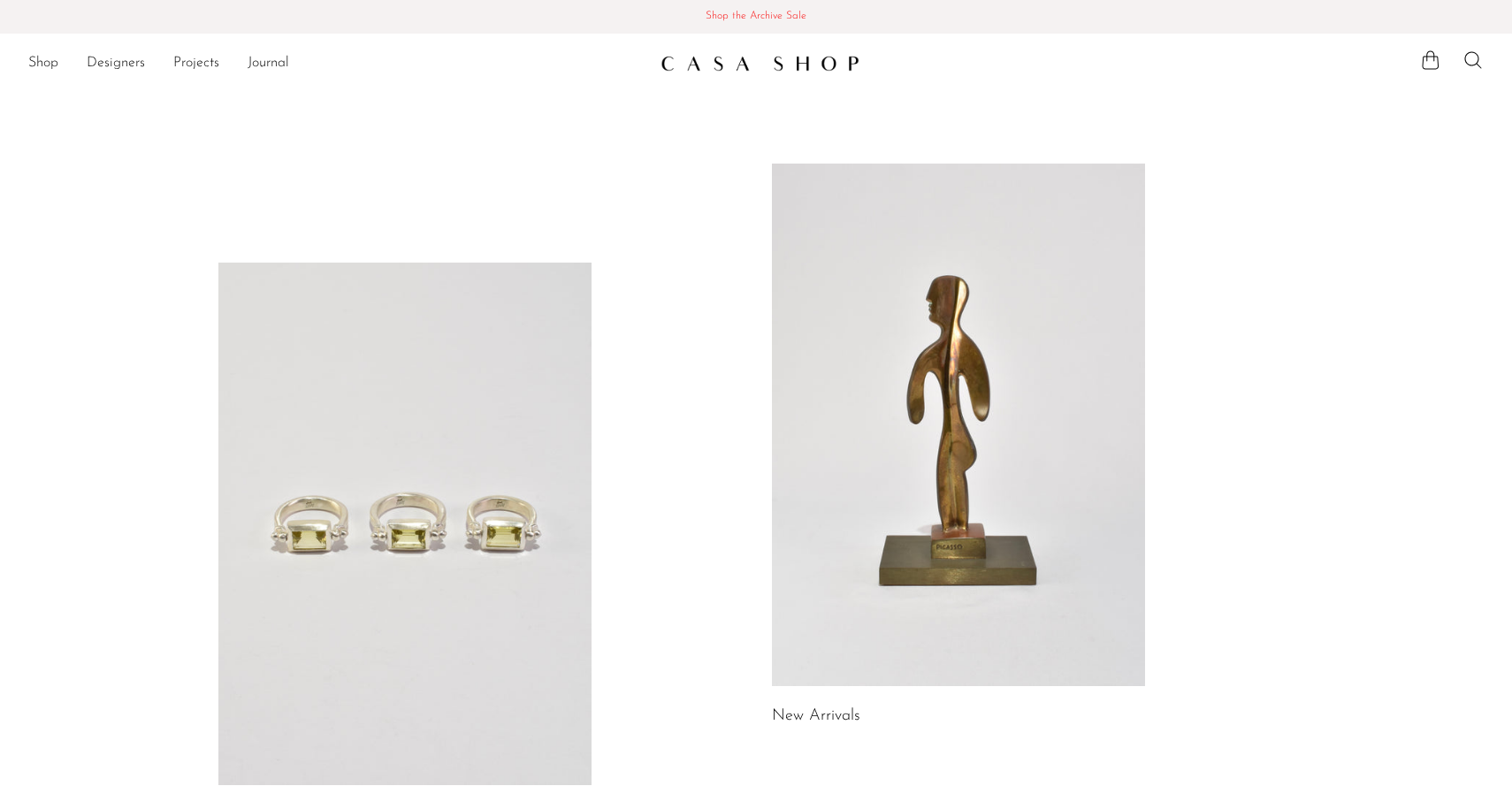 This screenshot has width=1512, height=786. I want to click on a: Shop, so click(44, 64).